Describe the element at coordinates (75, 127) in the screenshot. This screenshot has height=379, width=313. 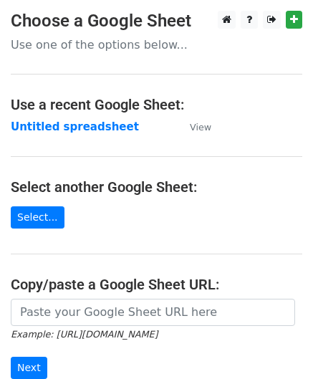
I see `a: Untitled spreadsheet` at that location.